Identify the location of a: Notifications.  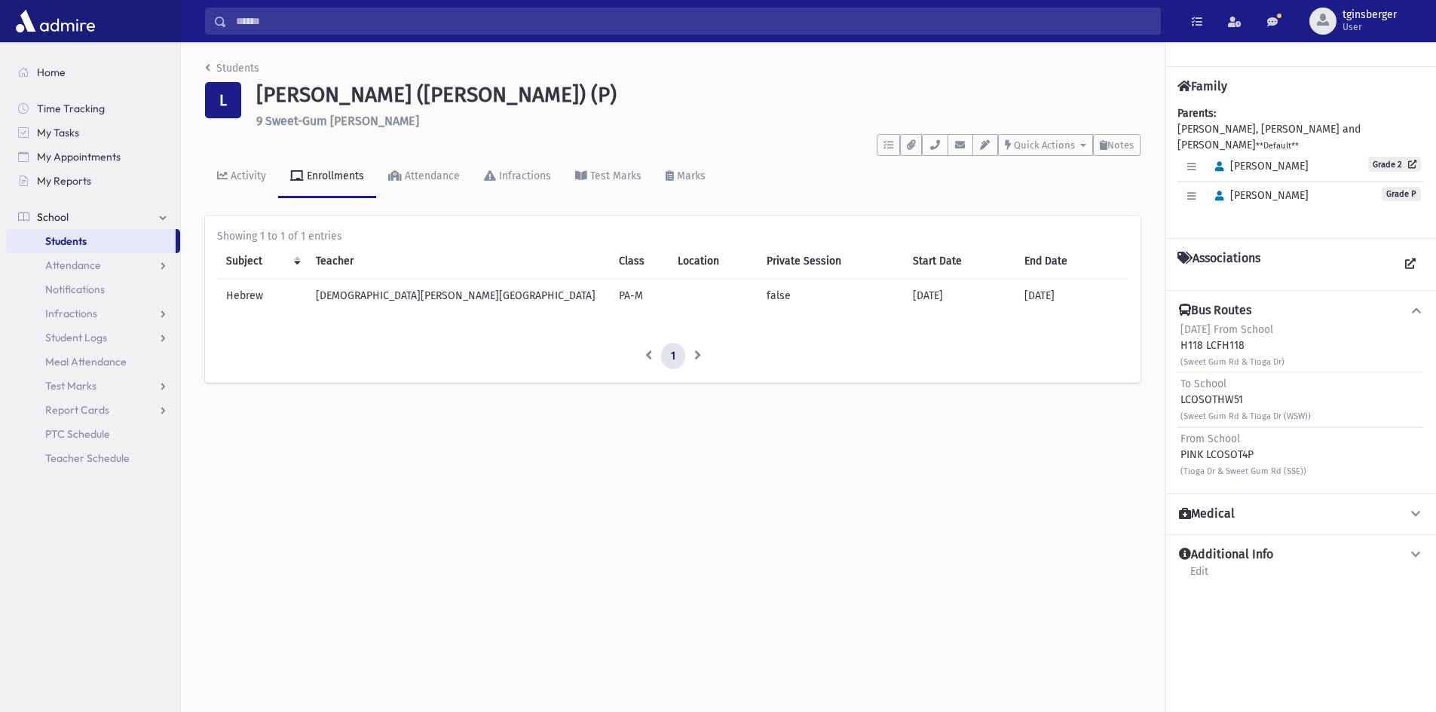
(93, 289).